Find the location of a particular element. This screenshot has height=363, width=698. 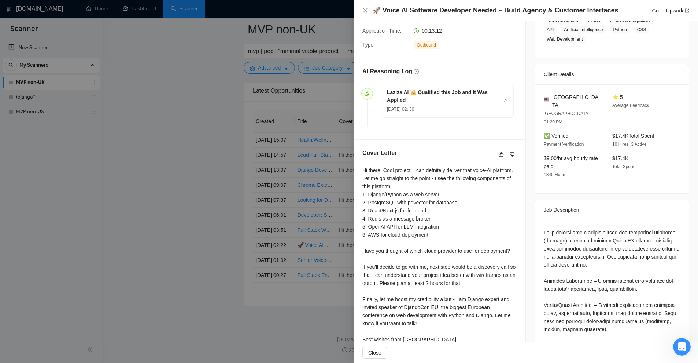

span: Python is located at coordinates (620, 30).